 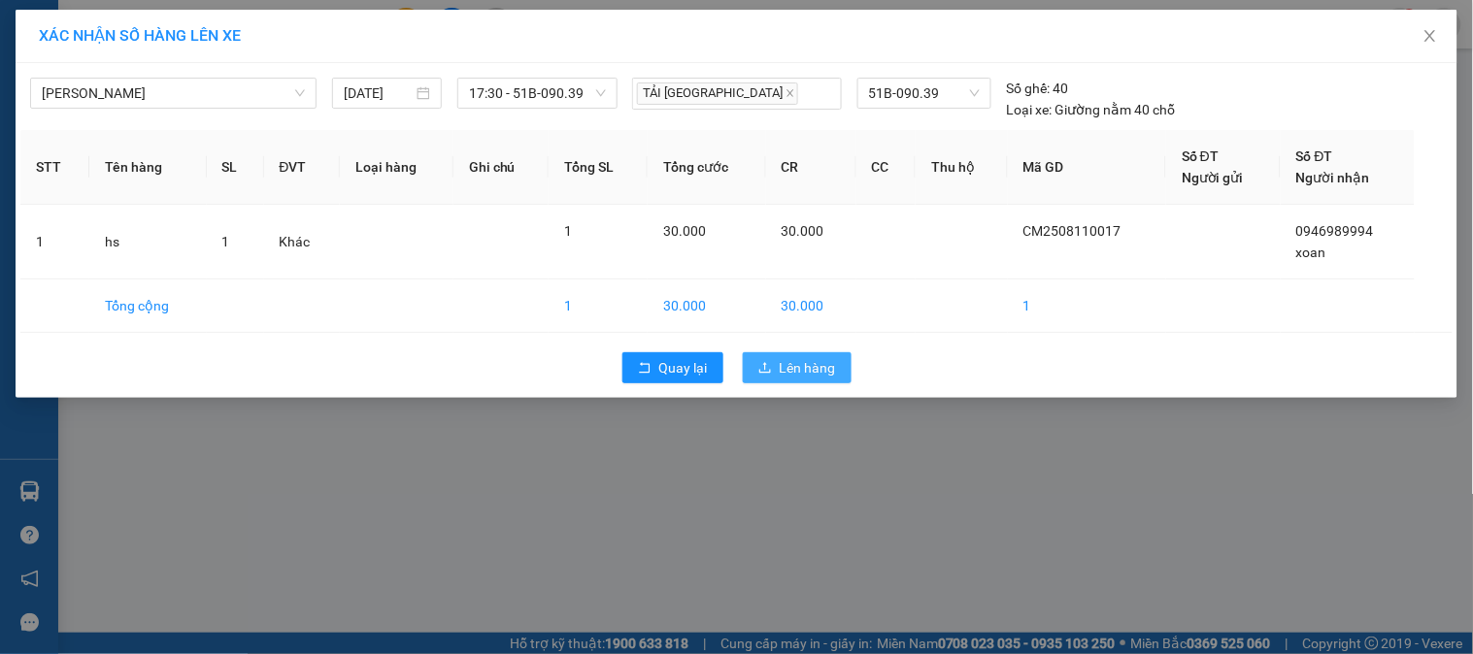 I want to click on div: 40, so click(x=1038, y=88).